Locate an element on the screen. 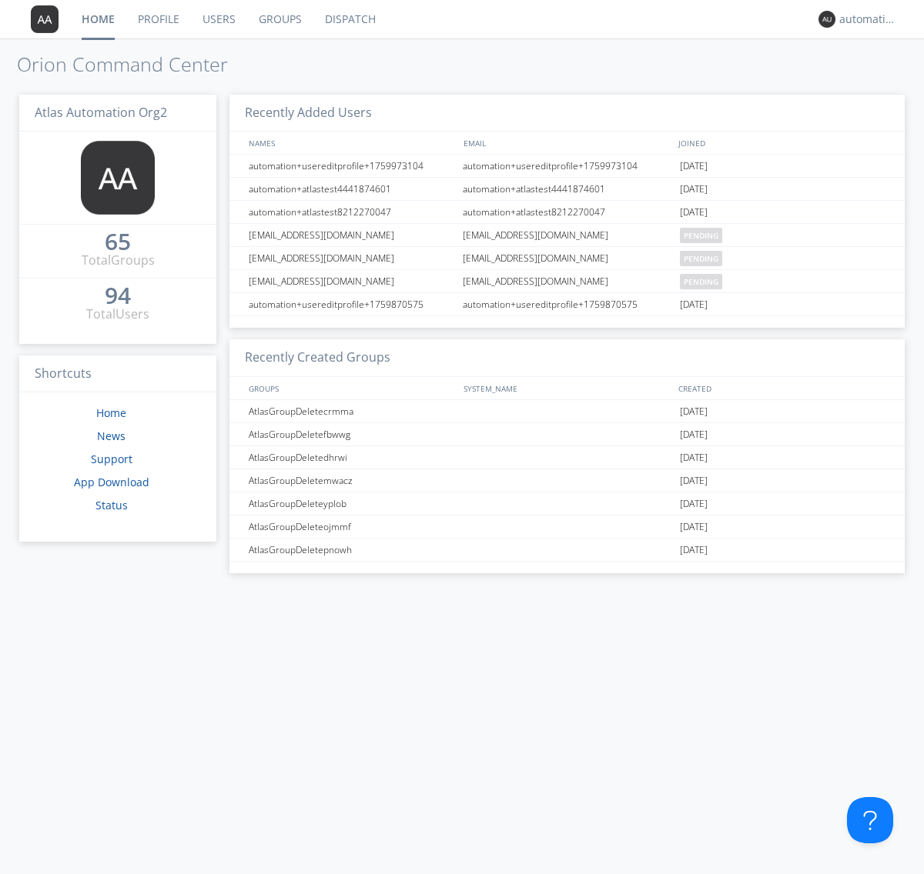  a: 65 is located at coordinates (118, 242).